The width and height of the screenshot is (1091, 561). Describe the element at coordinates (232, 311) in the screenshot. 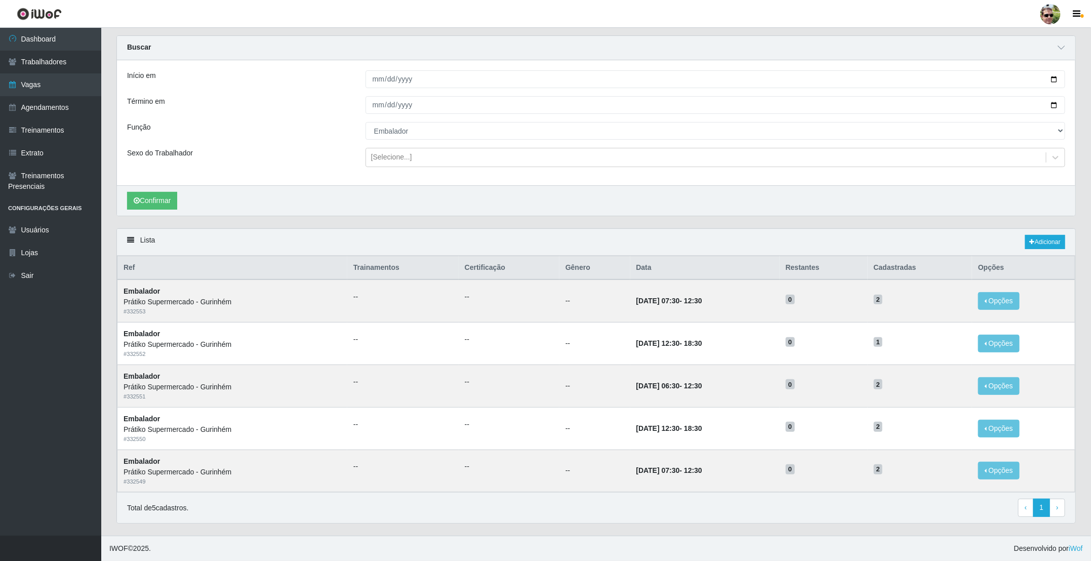

I see `div: # 332553` at that location.